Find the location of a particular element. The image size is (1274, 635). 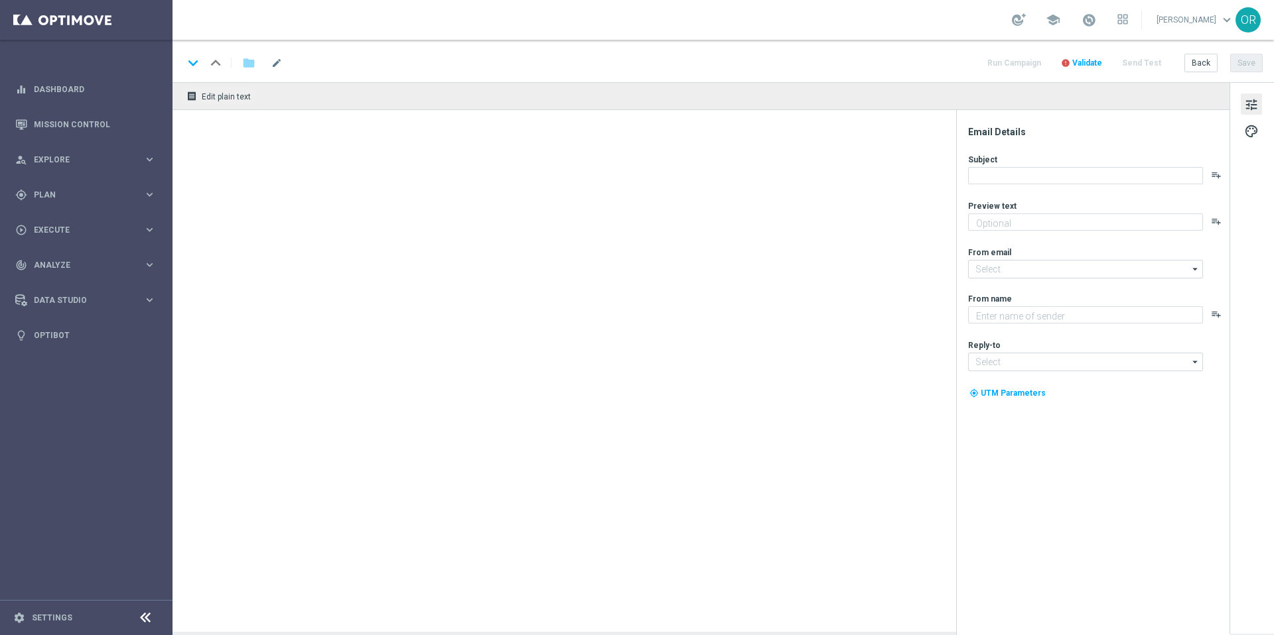

label: Preview text is located at coordinates (992, 206).